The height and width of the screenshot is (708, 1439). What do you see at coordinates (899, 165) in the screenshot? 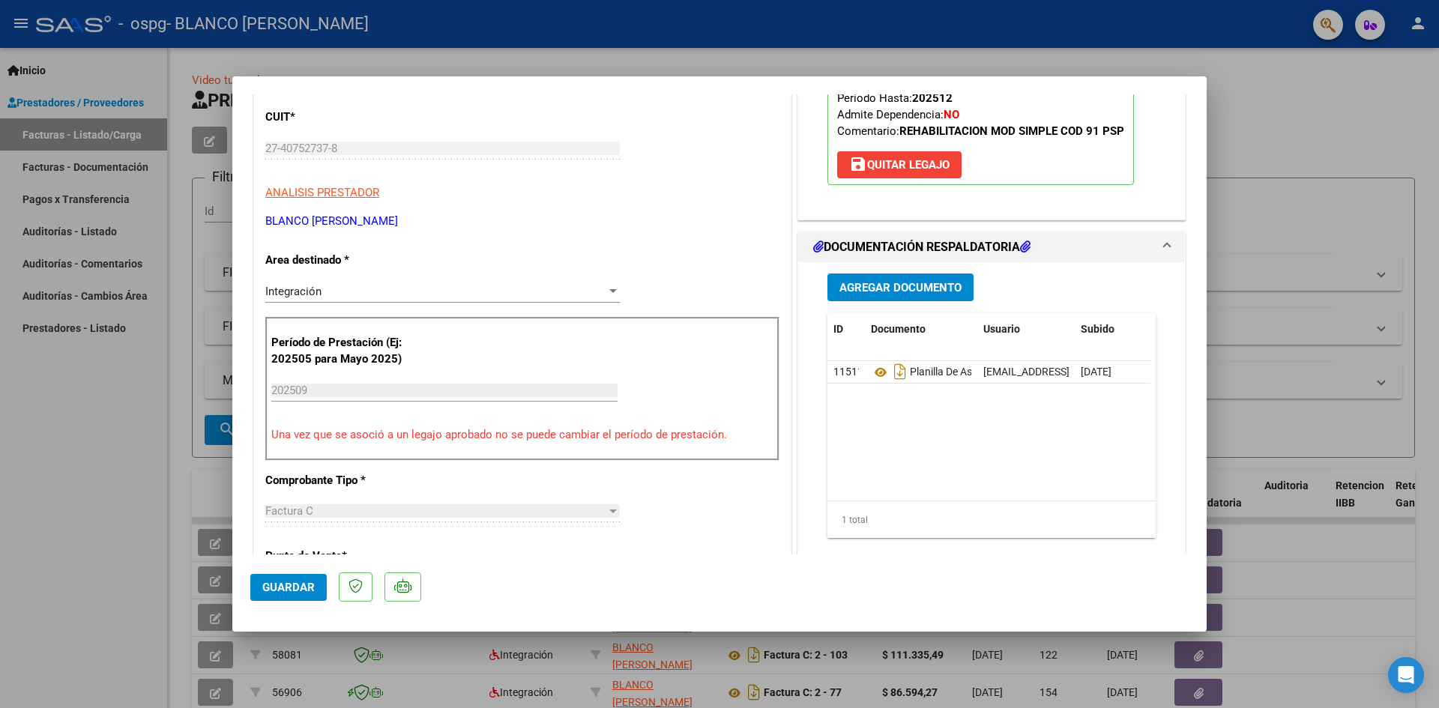
I see `span: Quitar Legajo` at bounding box center [899, 165].